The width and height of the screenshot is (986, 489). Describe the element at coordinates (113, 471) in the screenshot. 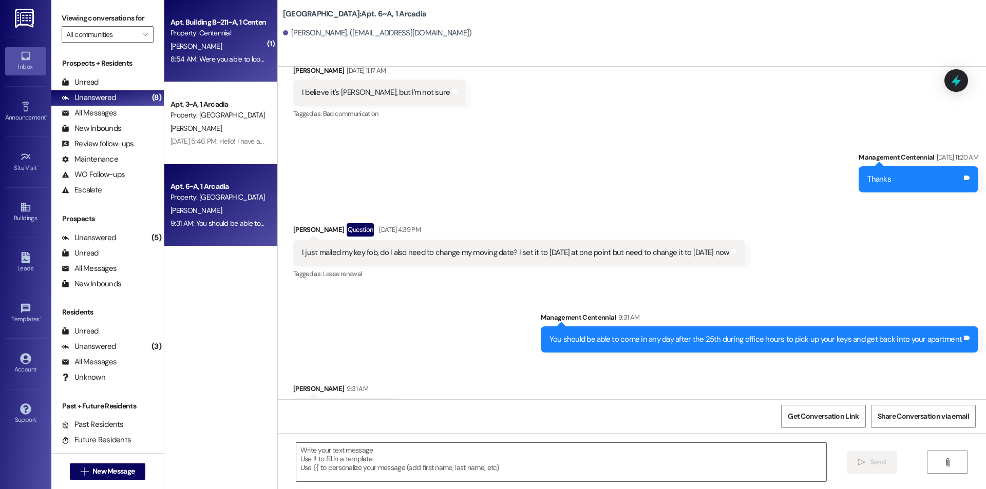

I see `span: New Message` at that location.